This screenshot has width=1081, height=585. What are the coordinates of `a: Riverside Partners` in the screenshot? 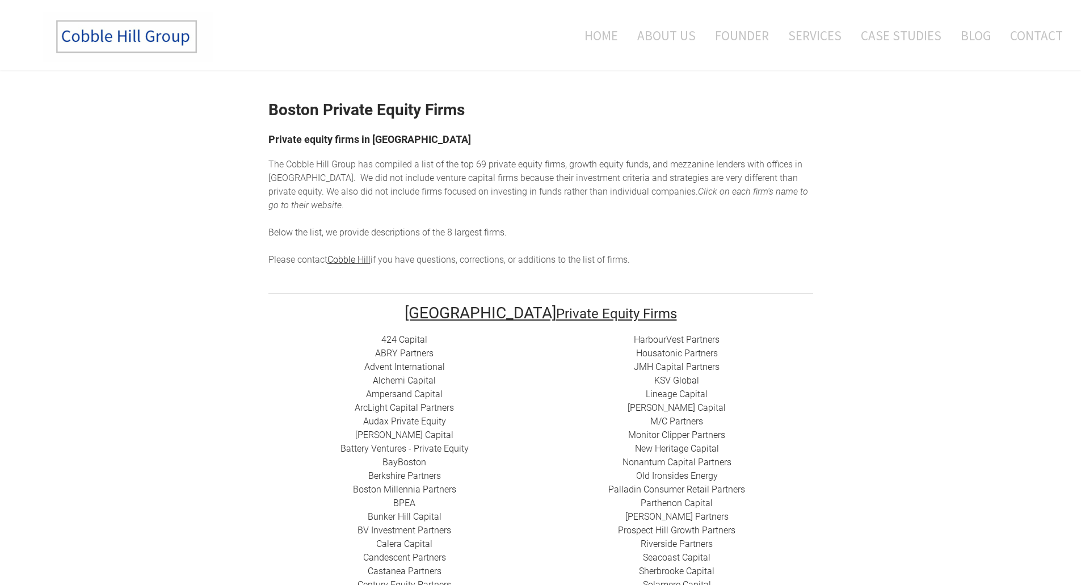 It's located at (677, 544).